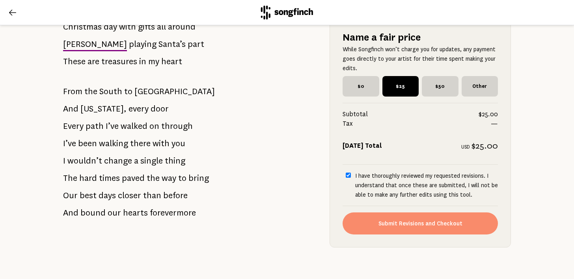 The image size is (574, 279). I want to click on span: Christmas, so click(82, 27).